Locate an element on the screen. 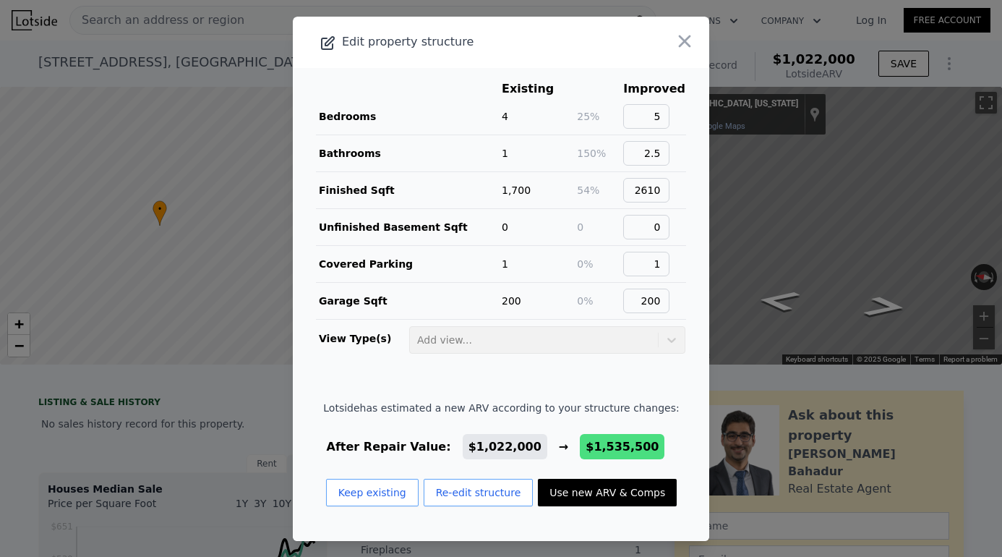 This screenshot has height=557, width=1002. span: 1,700 is located at coordinates (516, 190).